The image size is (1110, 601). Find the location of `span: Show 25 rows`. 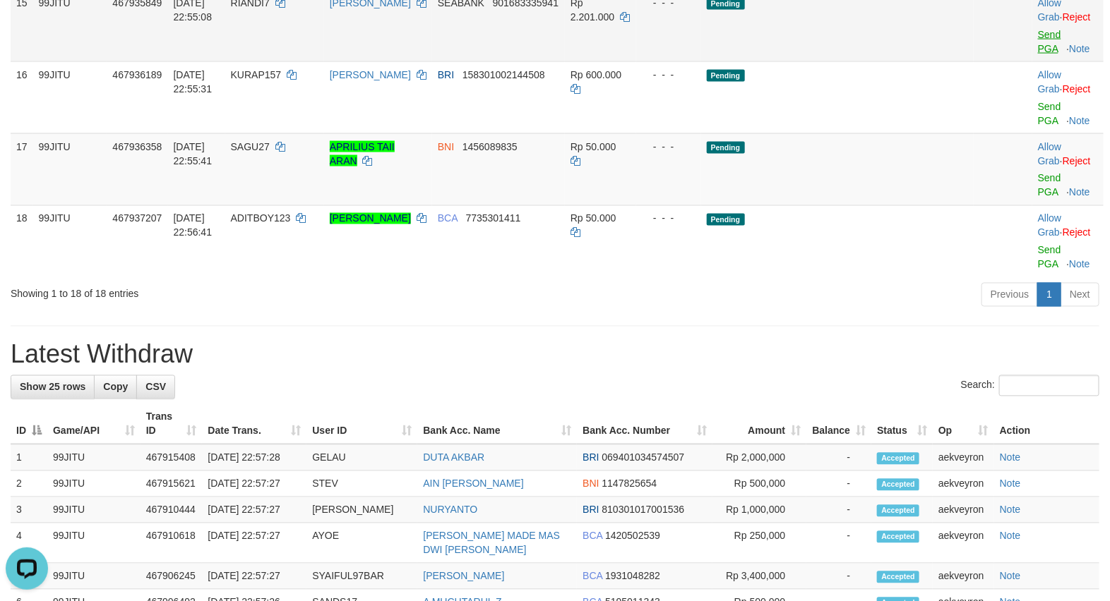

span: Show 25 rows is located at coordinates (52, 388).